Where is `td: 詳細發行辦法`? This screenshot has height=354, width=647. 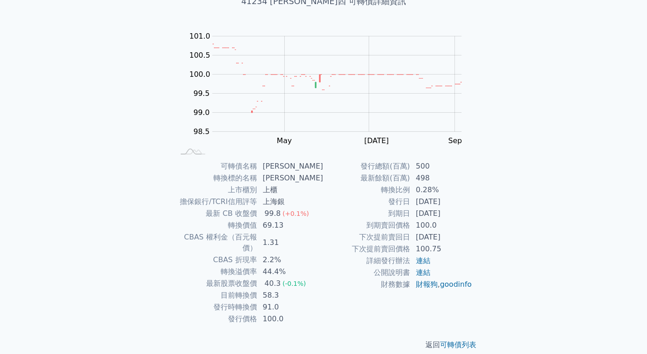
td: 詳細發行辦法 is located at coordinates (367, 261).